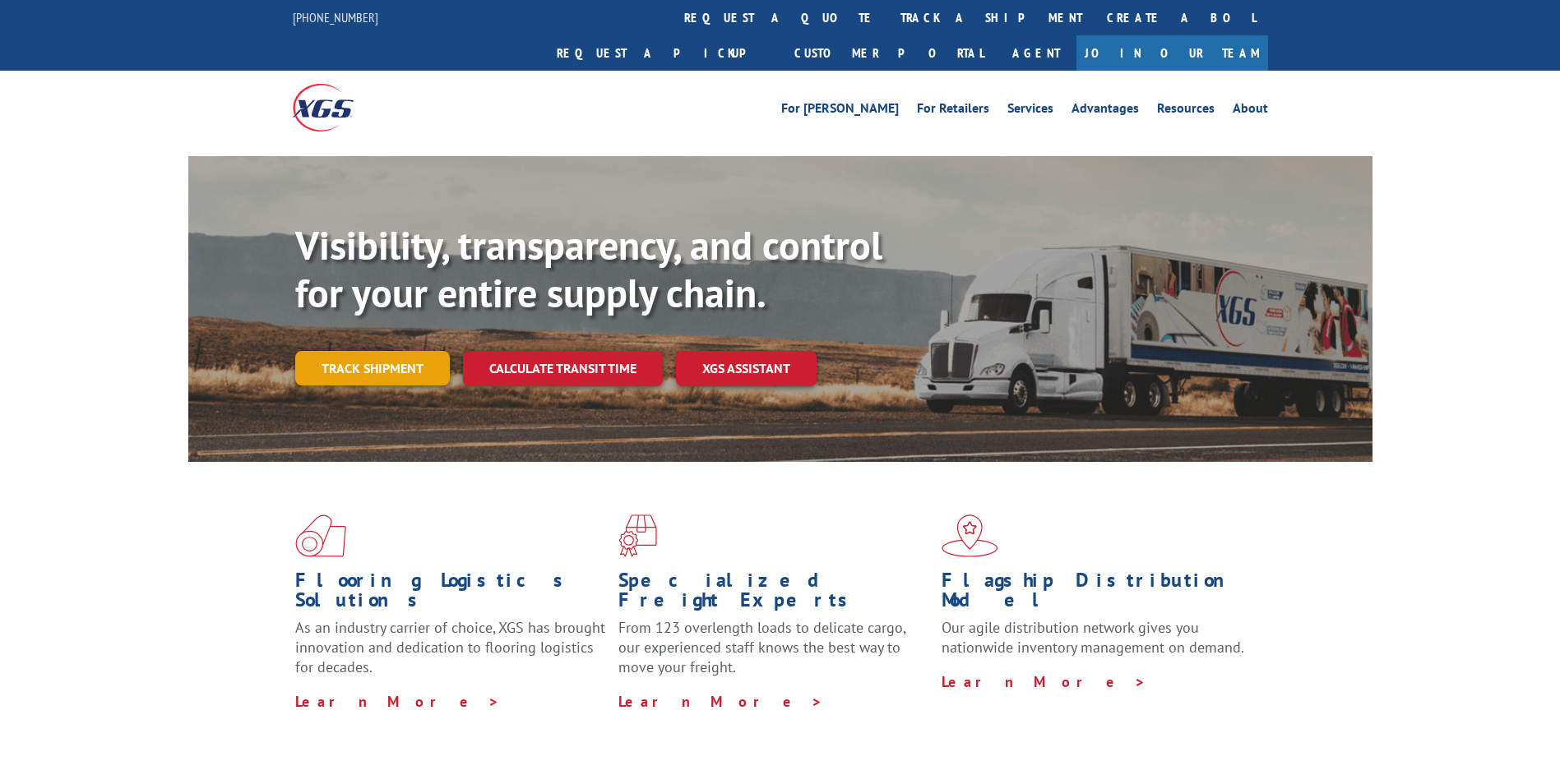 Image resolution: width=1560 pixels, height=784 pixels. Describe the element at coordinates (1097, 594) in the screenshot. I see `h1: Flagship Distribution Model` at that location.